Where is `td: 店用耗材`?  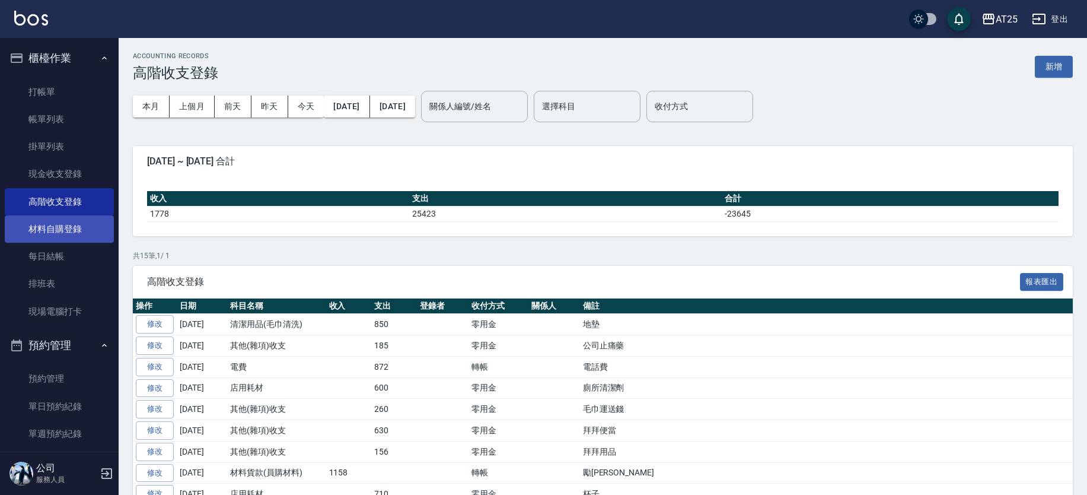 td: 店用耗材 is located at coordinates (276, 388).